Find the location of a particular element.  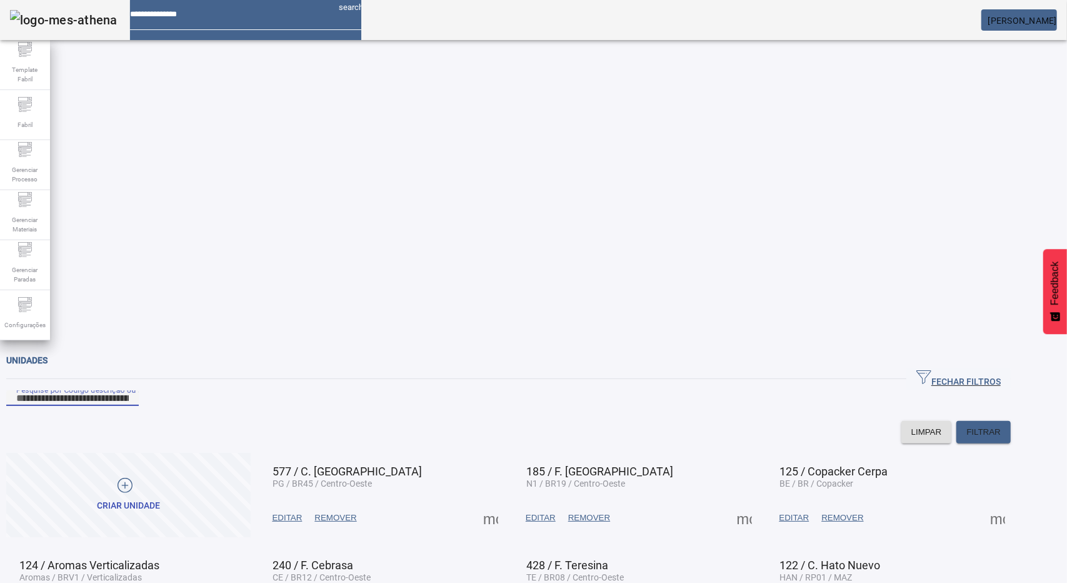

span: 125 / Copacker Cerpa is located at coordinates (834, 471).